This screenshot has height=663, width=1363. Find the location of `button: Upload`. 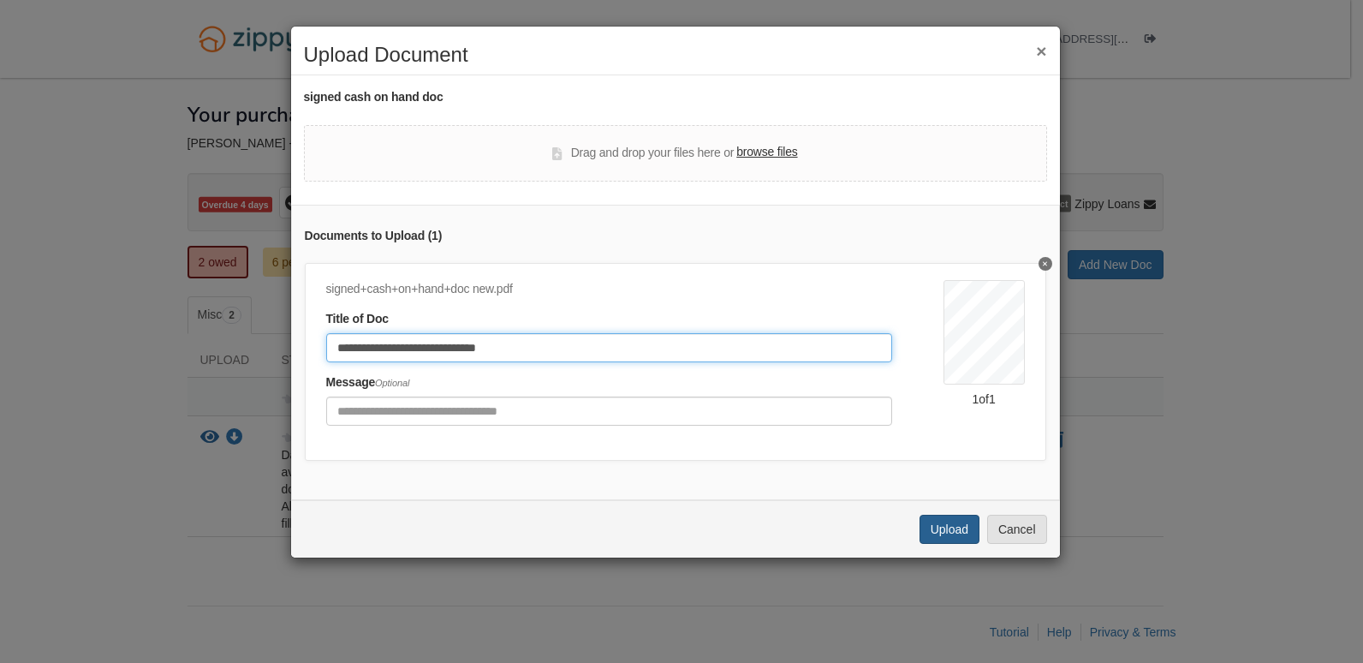

button: Upload is located at coordinates (949, 529).